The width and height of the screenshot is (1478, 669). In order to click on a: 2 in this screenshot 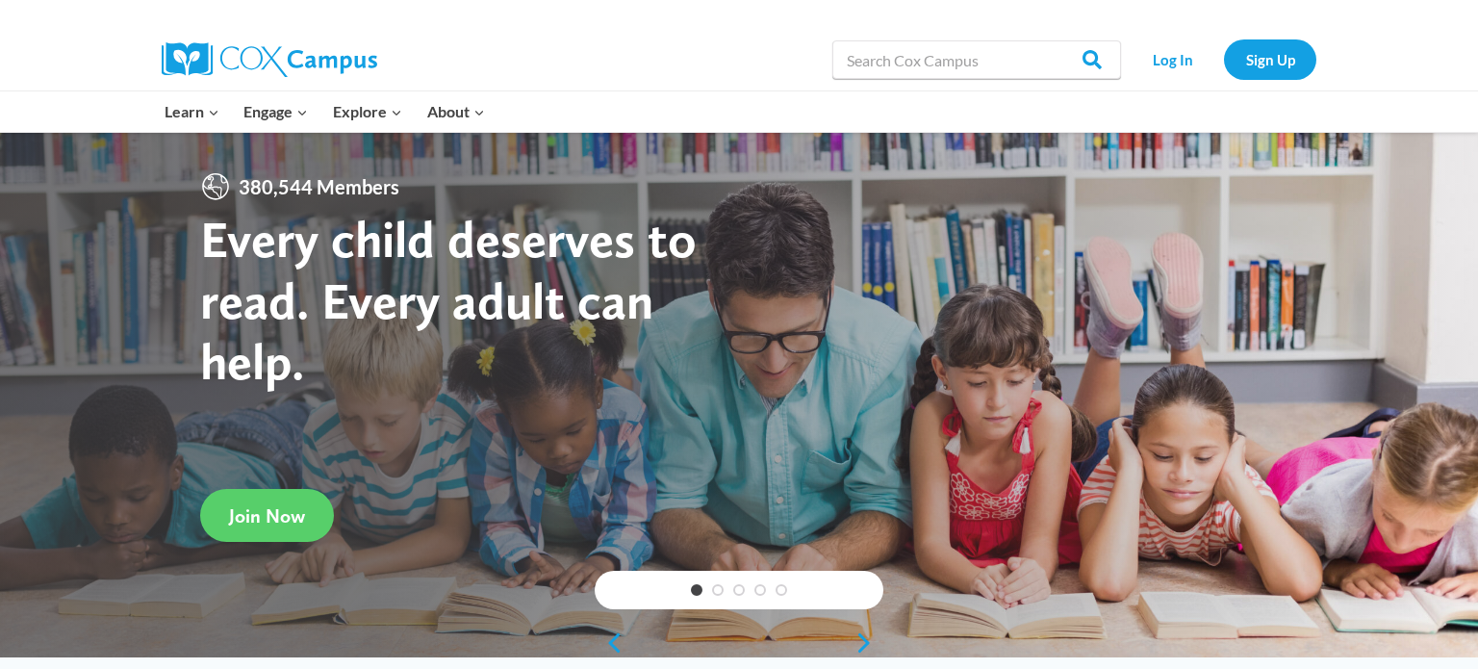, I will do `click(718, 590)`.